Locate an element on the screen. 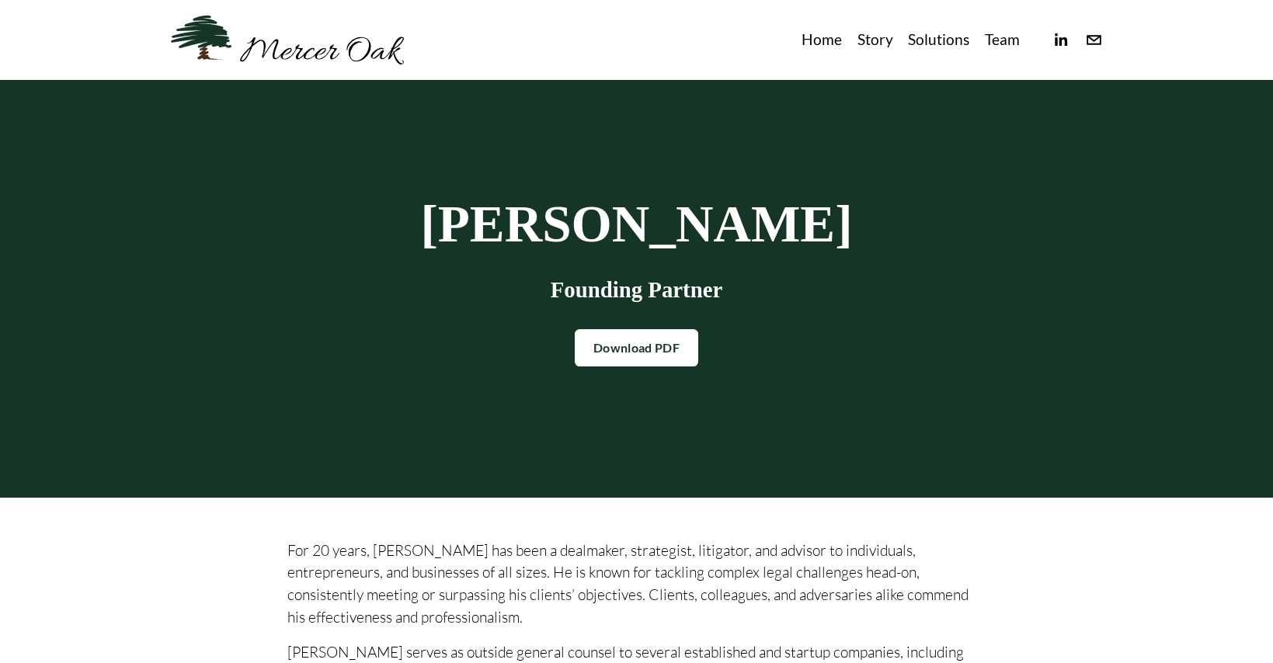 The height and width of the screenshot is (663, 1273). a: Team is located at coordinates (1002, 40).